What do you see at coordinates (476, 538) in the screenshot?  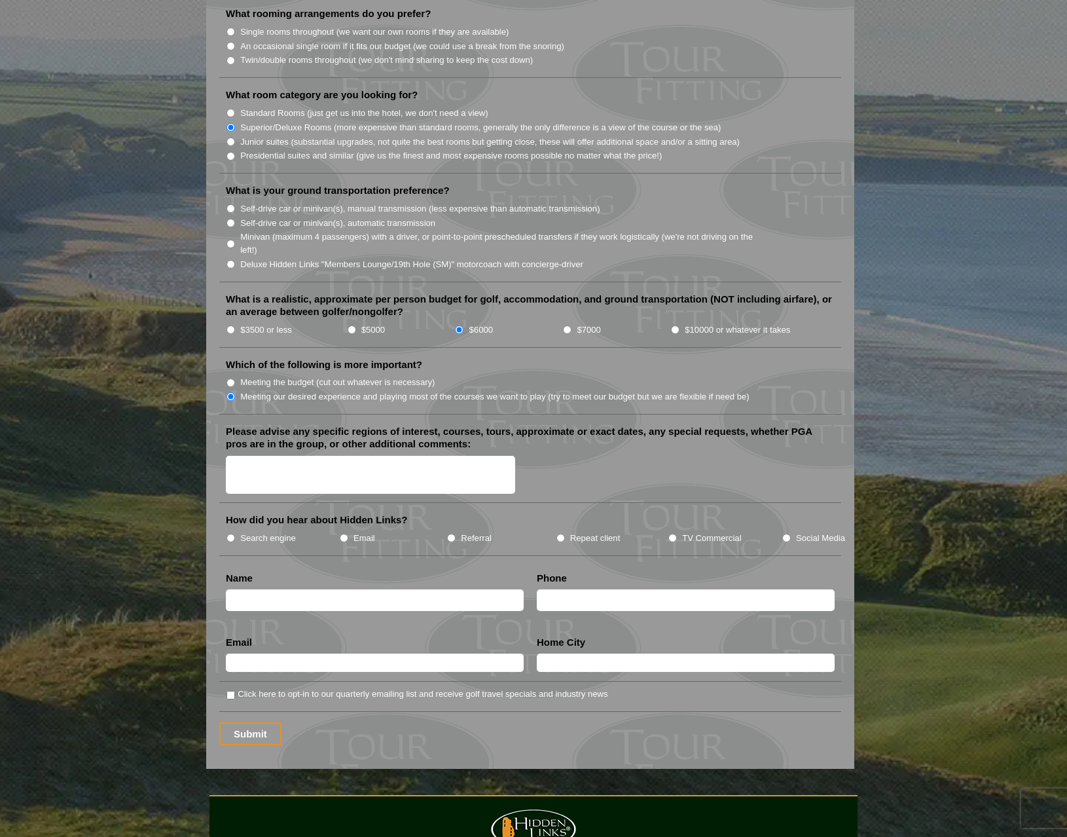 I see `label: Referral` at bounding box center [476, 538].